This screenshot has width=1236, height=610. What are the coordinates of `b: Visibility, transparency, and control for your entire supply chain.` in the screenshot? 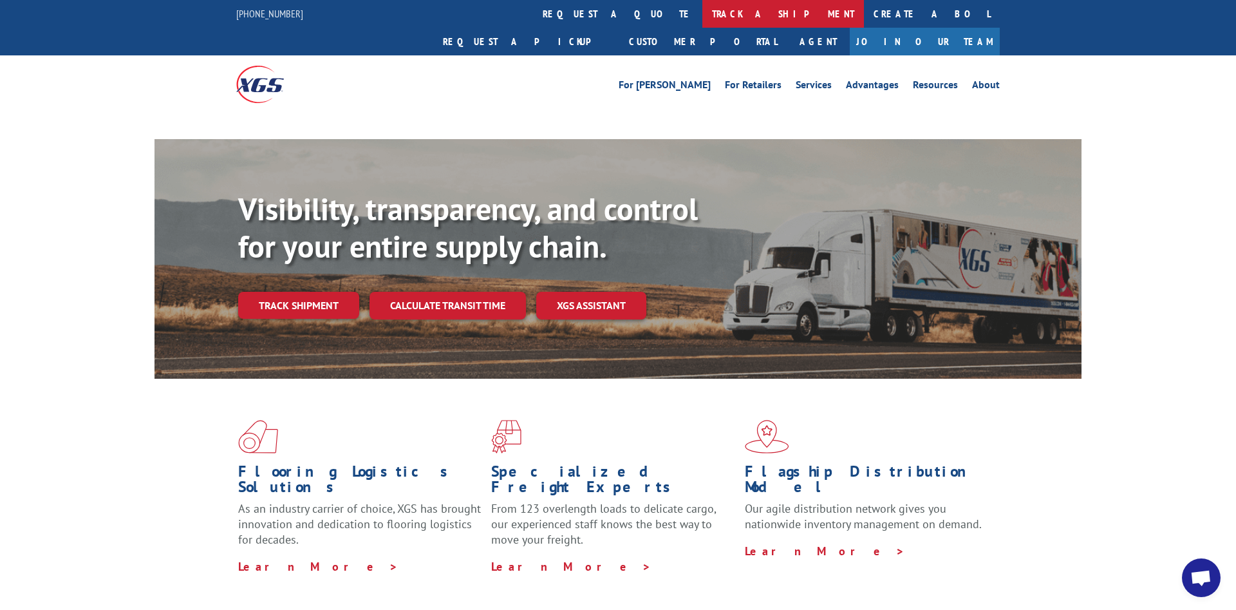 It's located at (468, 227).